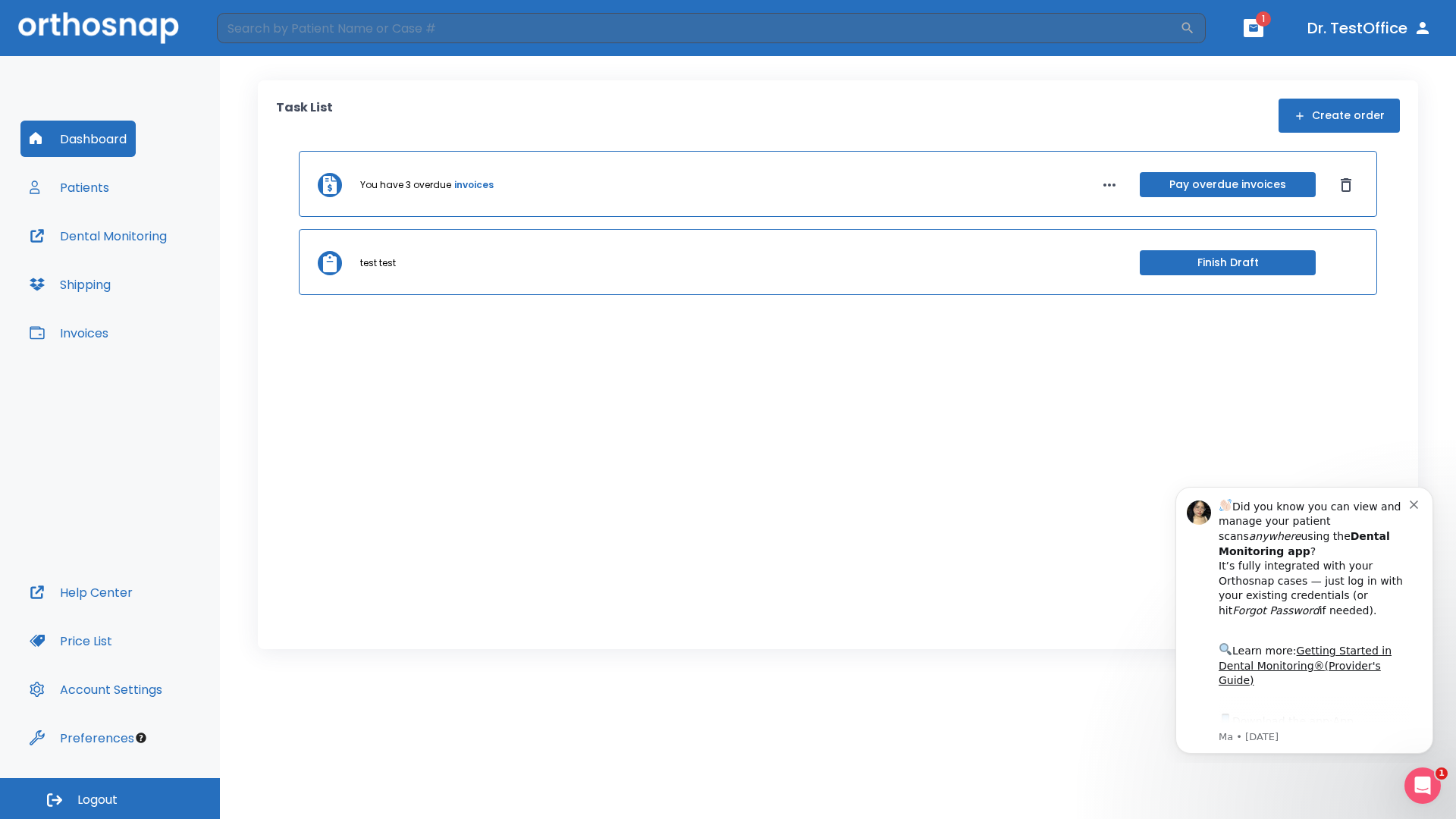 The height and width of the screenshot is (819, 1456). Describe the element at coordinates (304, 116) in the screenshot. I see `p: Task List` at that location.